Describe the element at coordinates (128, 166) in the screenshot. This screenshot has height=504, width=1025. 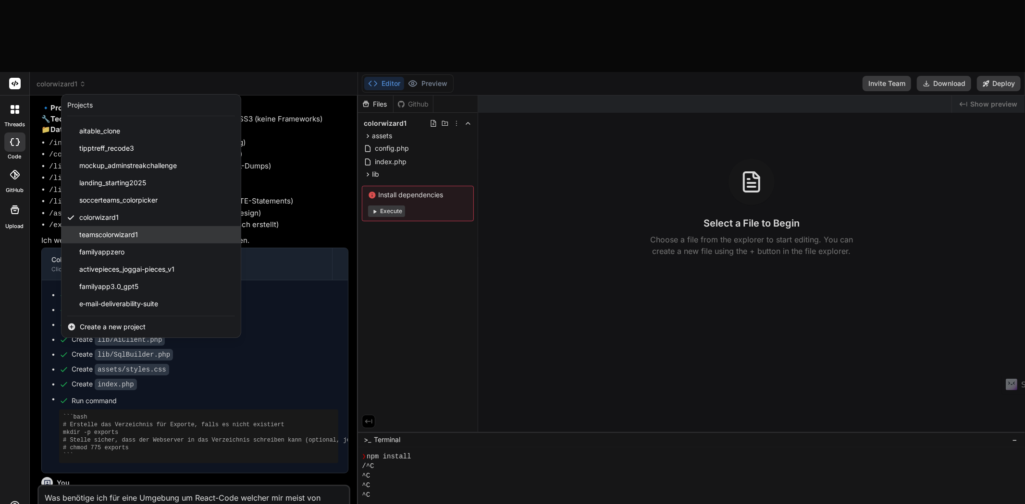
I see `span: mockup_adminstreakchallenge` at that location.